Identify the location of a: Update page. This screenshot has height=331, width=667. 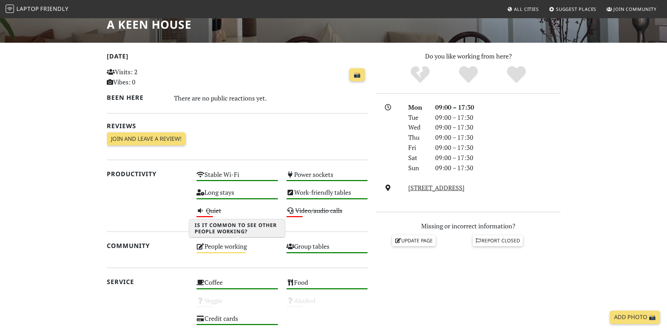
(414, 240).